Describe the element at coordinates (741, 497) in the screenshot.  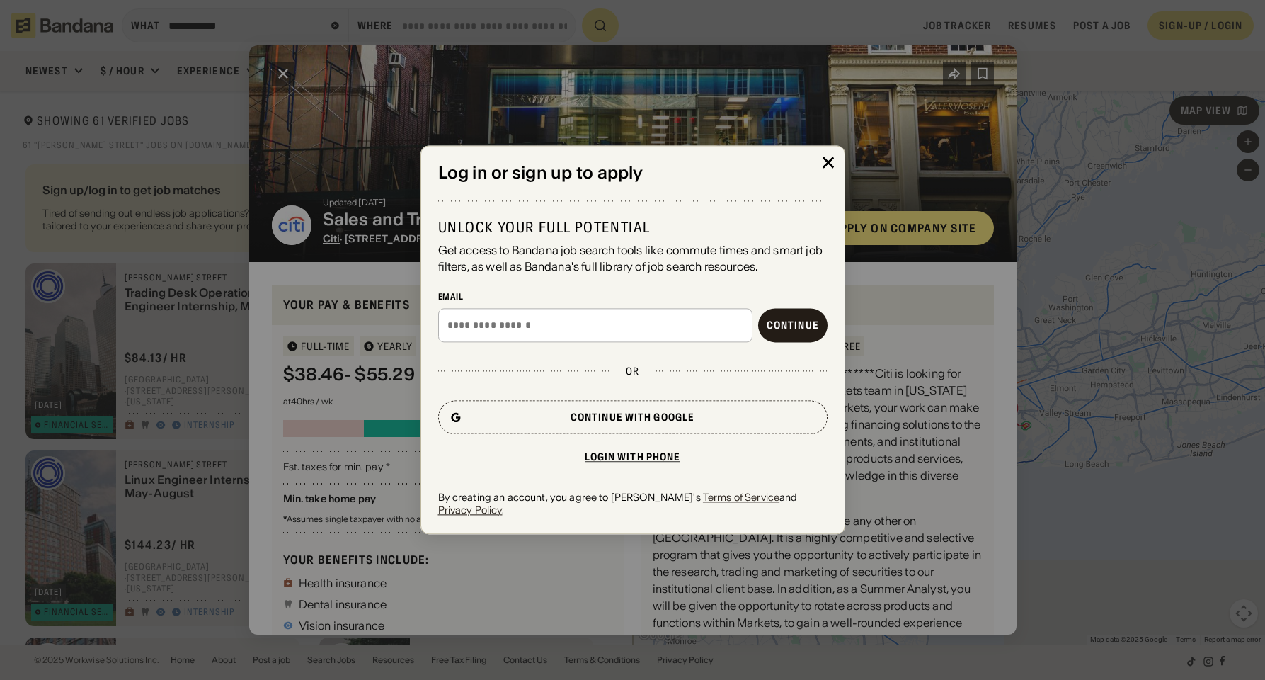
I see `a: Terms of Service` at that location.